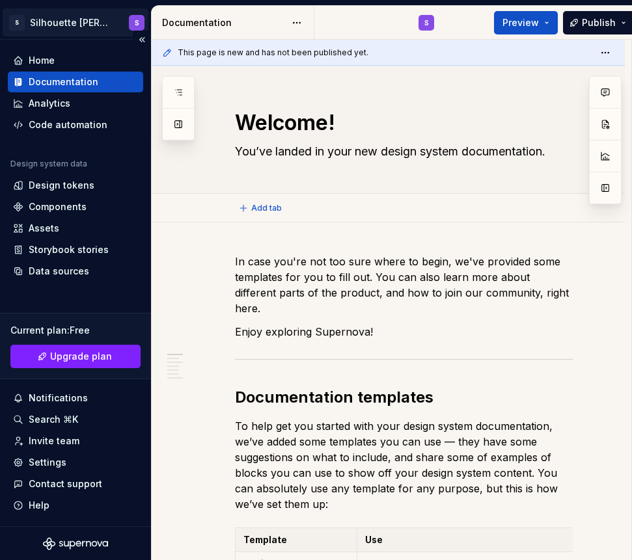  I want to click on div: Contact support, so click(65, 484).